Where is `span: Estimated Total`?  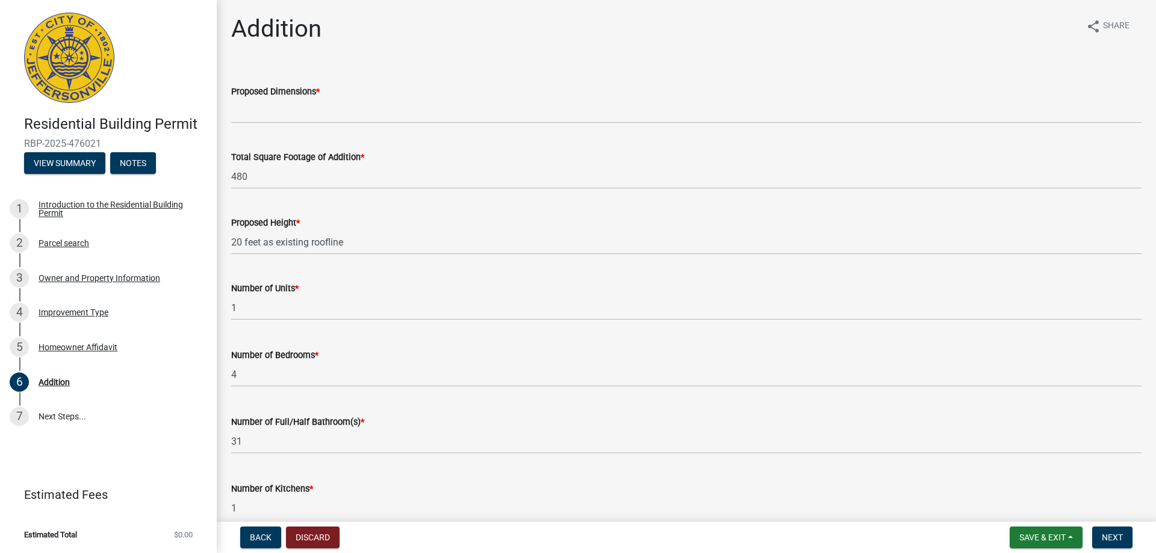 span: Estimated Total is located at coordinates (51, 535).